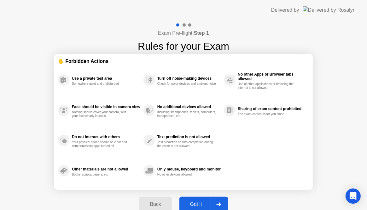 Image resolution: width=367 pixels, height=210 pixels. I want to click on div: Only mouse, keyboard and monitor, so click(189, 169).